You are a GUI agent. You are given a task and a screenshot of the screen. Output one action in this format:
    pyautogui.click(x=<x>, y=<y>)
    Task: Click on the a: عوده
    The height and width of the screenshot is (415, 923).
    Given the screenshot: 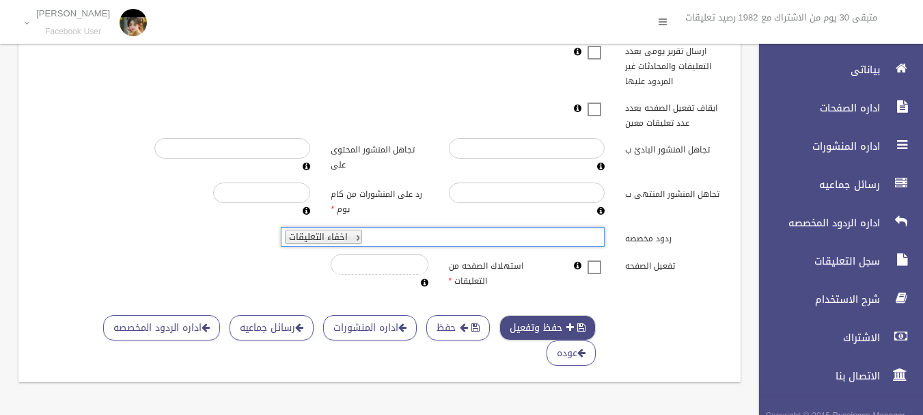 What is the action you would take?
    pyautogui.click(x=571, y=353)
    